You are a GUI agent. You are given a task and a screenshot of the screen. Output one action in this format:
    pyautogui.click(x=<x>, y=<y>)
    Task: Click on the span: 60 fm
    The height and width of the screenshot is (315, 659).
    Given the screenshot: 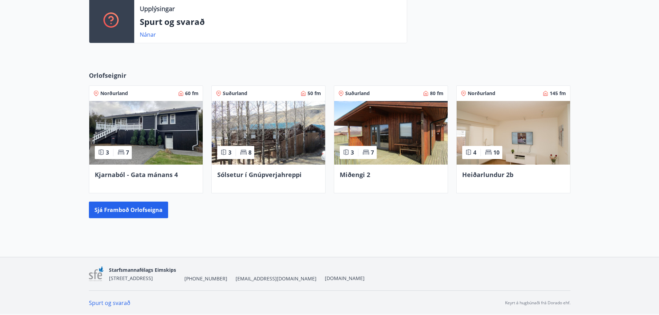 What is the action you would take?
    pyautogui.click(x=192, y=93)
    